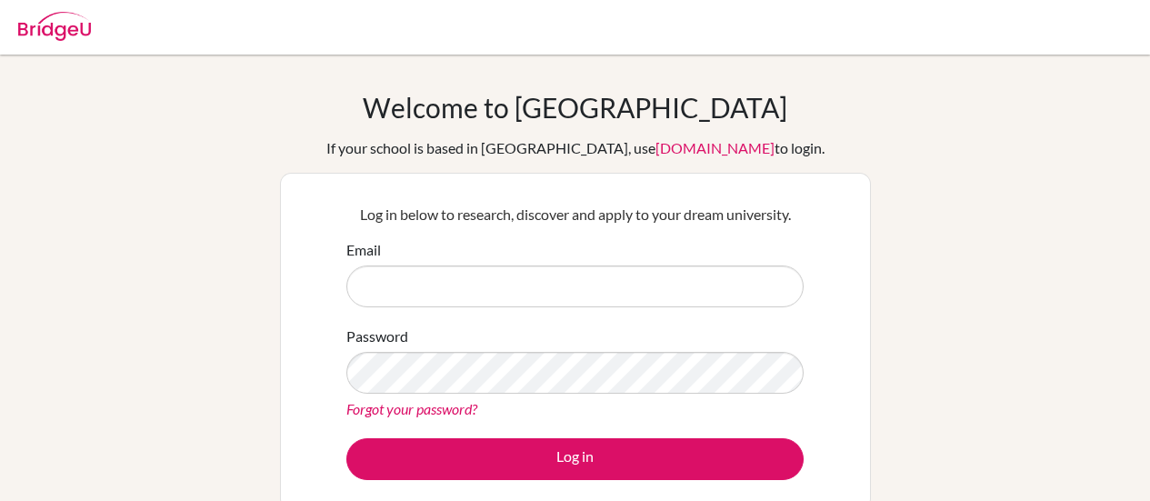  Describe the element at coordinates (377, 336) in the screenshot. I see `label: Password` at that location.